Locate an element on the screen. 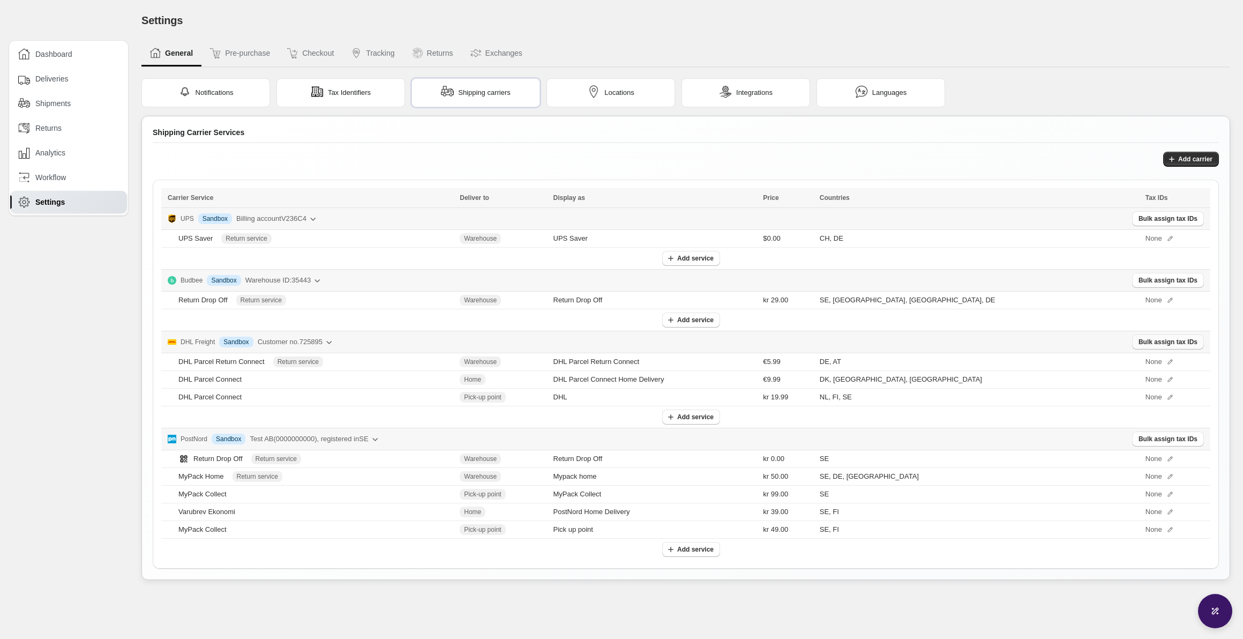  p: Budbee is located at coordinates (191, 280).